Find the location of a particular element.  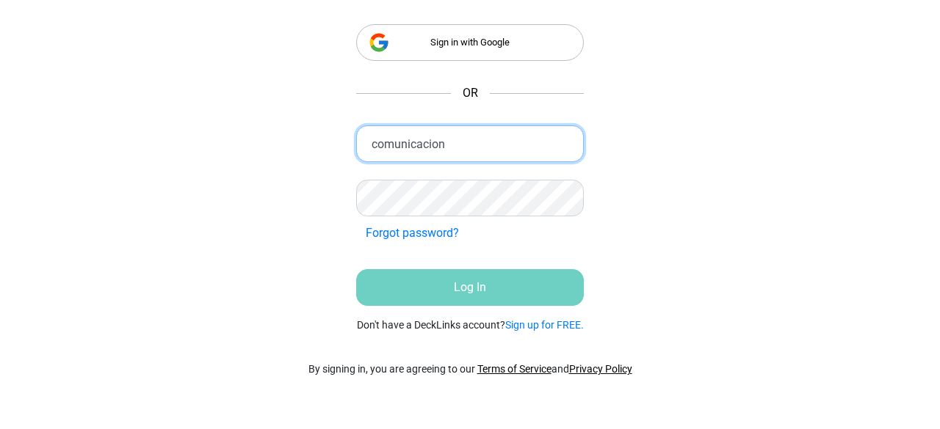

a: Sign up for FREE. is located at coordinates (544, 325).